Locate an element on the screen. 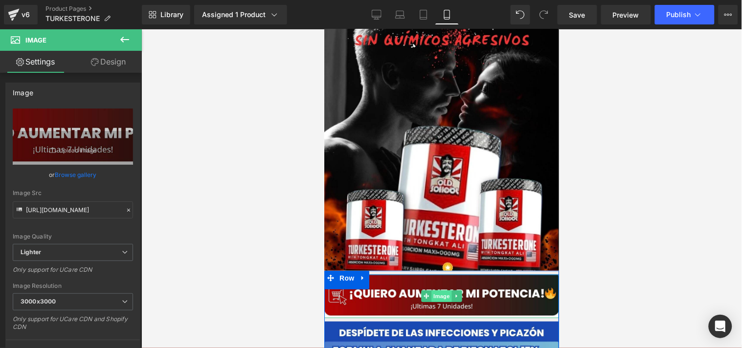 Image resolution: width=742 pixels, height=348 pixels. button: Publish is located at coordinates (685, 15).